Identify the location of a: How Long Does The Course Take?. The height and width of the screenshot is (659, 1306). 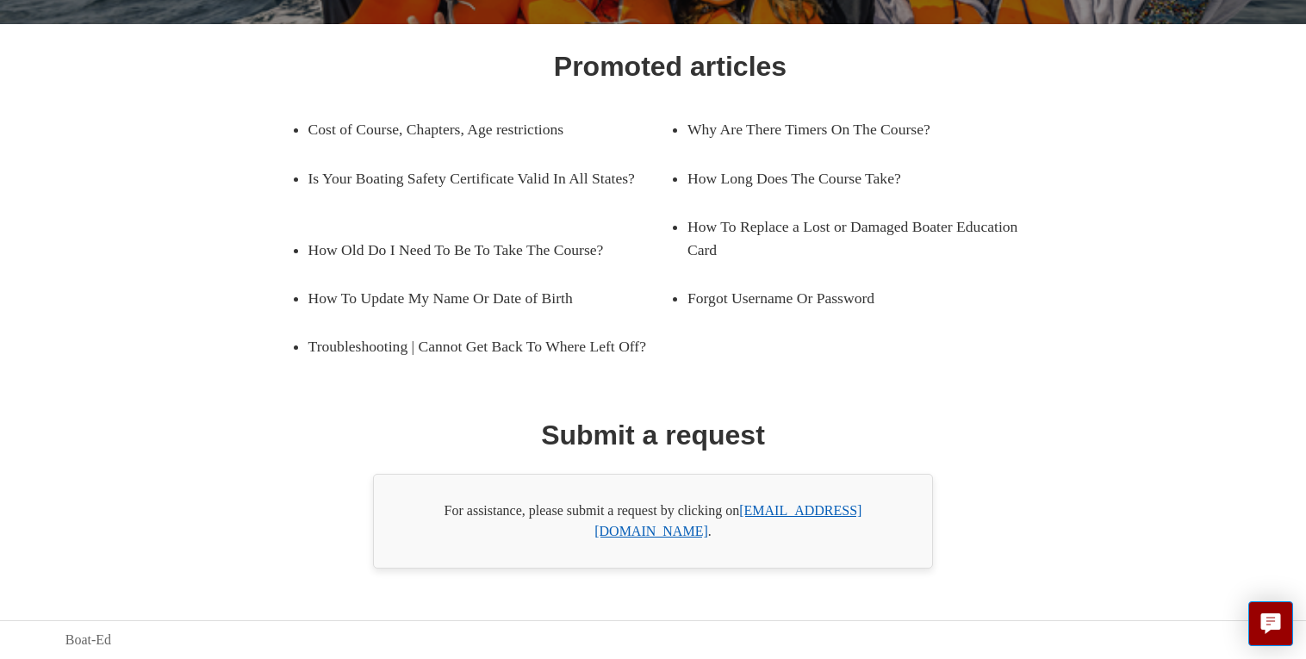
(855, 178).